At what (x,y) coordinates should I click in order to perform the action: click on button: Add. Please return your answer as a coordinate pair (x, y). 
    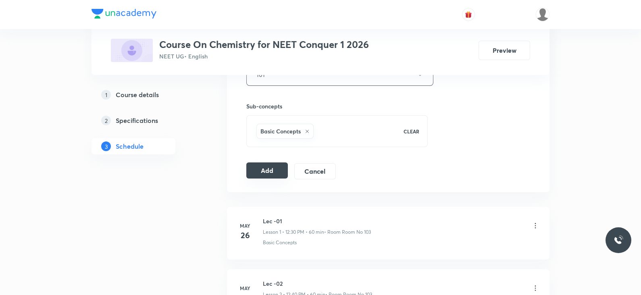
    Looking at the image, I should click on (267, 170).